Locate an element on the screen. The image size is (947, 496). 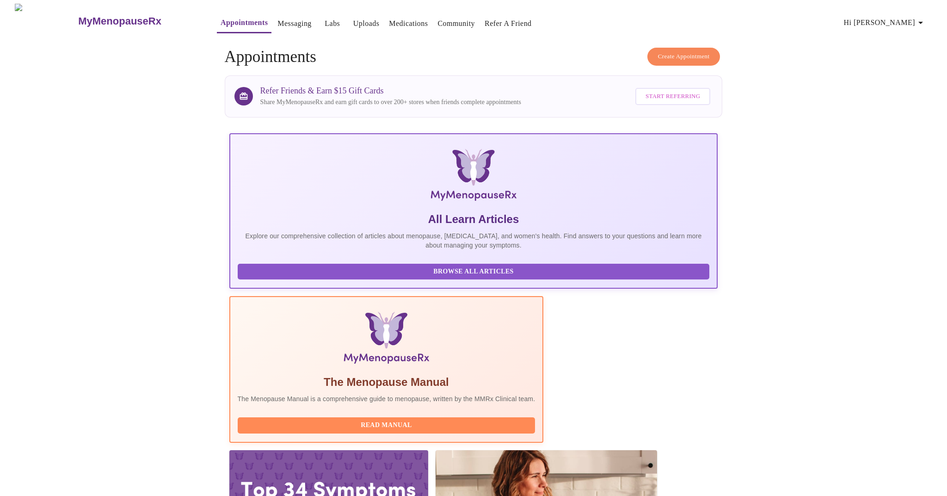
a: Refer a Friend is located at coordinates (508, 24).